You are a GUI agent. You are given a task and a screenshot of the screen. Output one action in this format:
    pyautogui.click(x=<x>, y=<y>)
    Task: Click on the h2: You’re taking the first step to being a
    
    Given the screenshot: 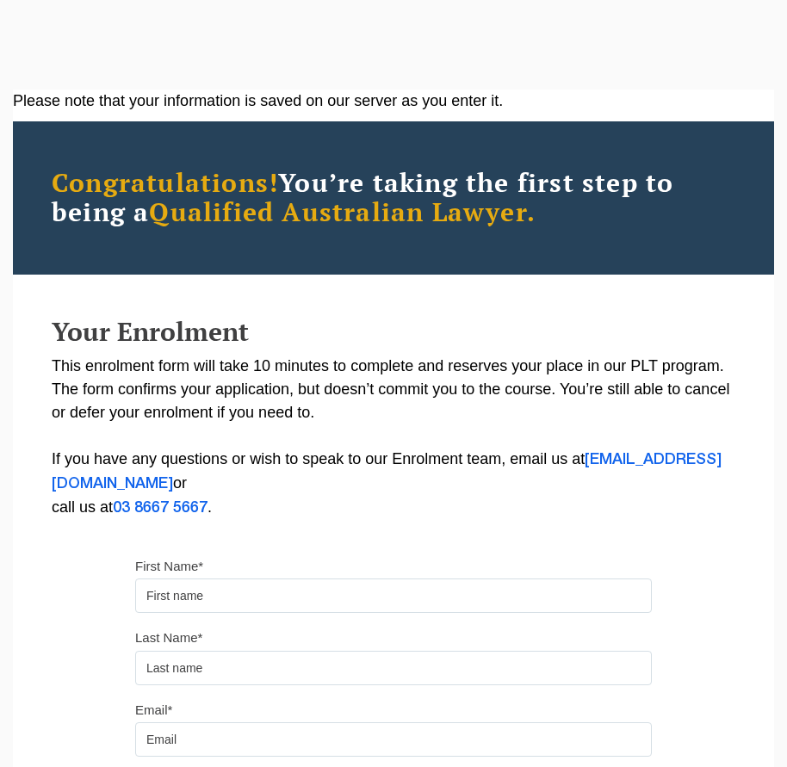 What is the action you would take?
    pyautogui.click(x=394, y=198)
    